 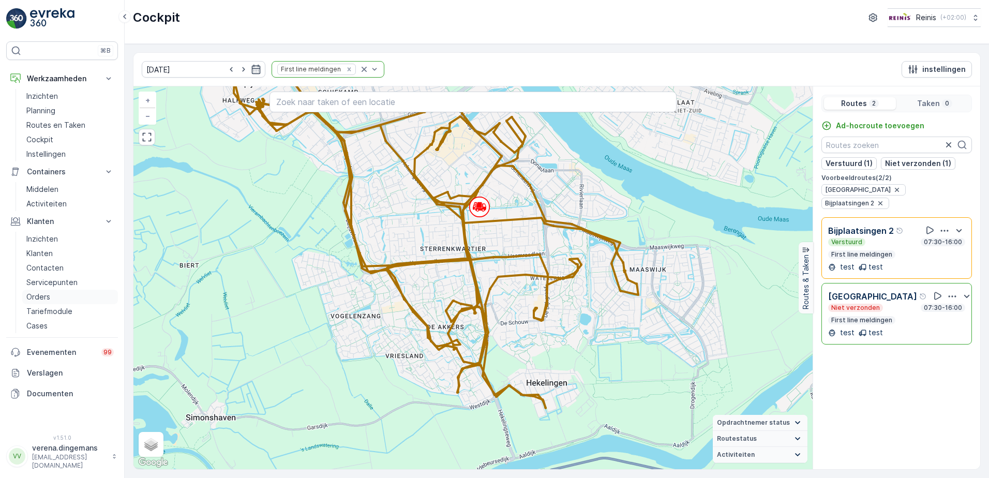 I want to click on a: Planning, so click(x=70, y=111).